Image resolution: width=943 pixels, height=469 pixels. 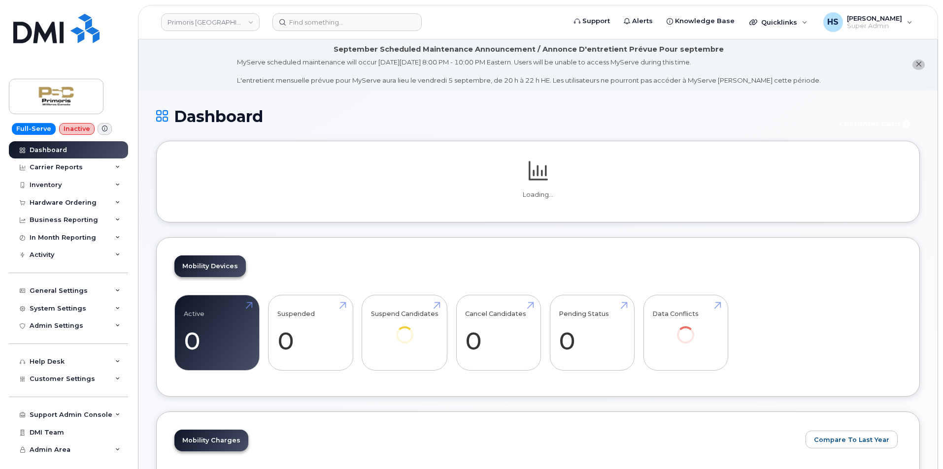 I want to click on a: Data Conflicts, so click(x=685, y=328).